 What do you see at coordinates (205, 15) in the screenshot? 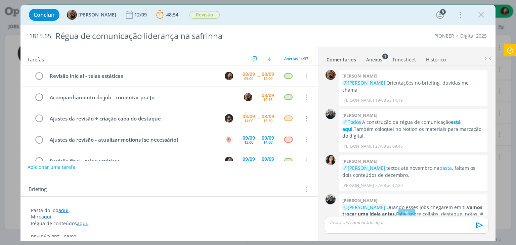
I see `span: Revisão` at bounding box center [205, 15].